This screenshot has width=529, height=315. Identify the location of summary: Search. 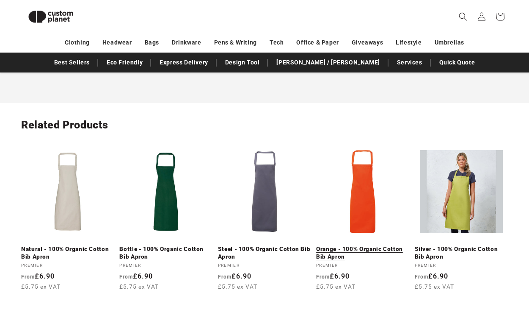
(463, 17).